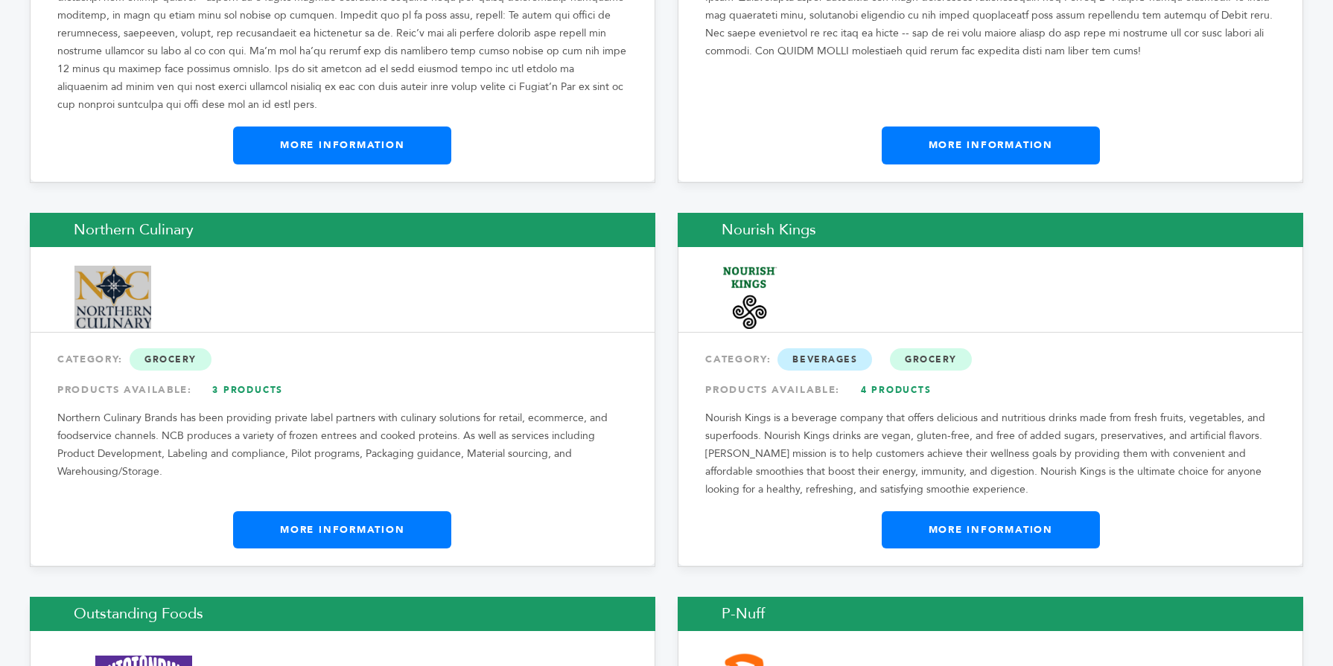  I want to click on a: 4 Products, so click(896, 390).